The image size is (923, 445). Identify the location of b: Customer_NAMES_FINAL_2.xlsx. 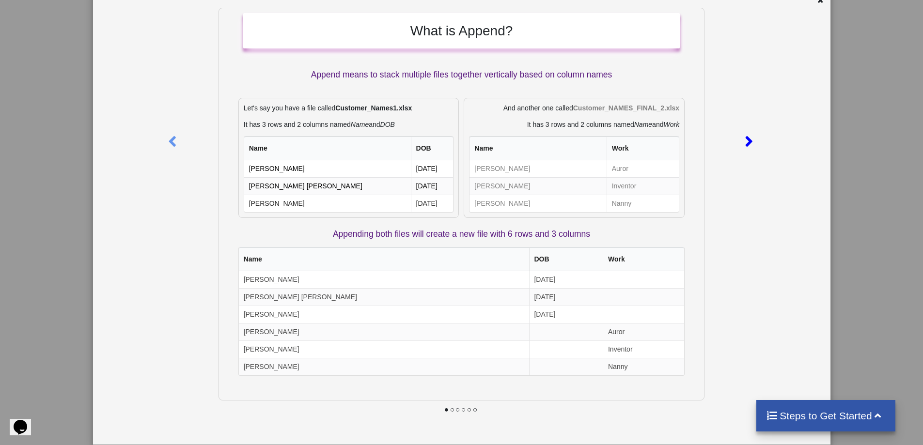
(626, 108).